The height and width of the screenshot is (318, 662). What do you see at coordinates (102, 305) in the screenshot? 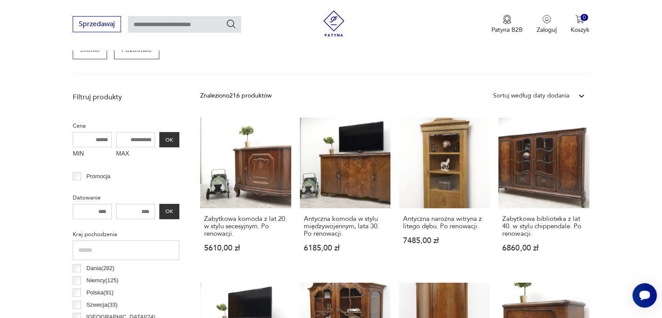
I see `p: Szwecja ( 33 )` at bounding box center [102, 305].